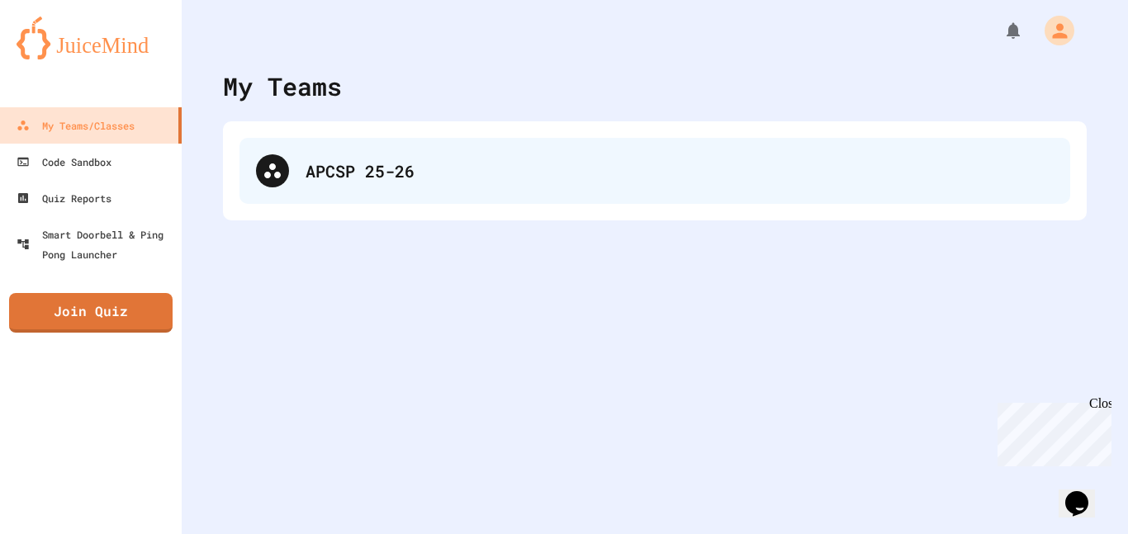 This screenshot has height=534, width=1128. What do you see at coordinates (1053, 31) in the screenshot?
I see `div: My Account` at bounding box center [1053, 31].